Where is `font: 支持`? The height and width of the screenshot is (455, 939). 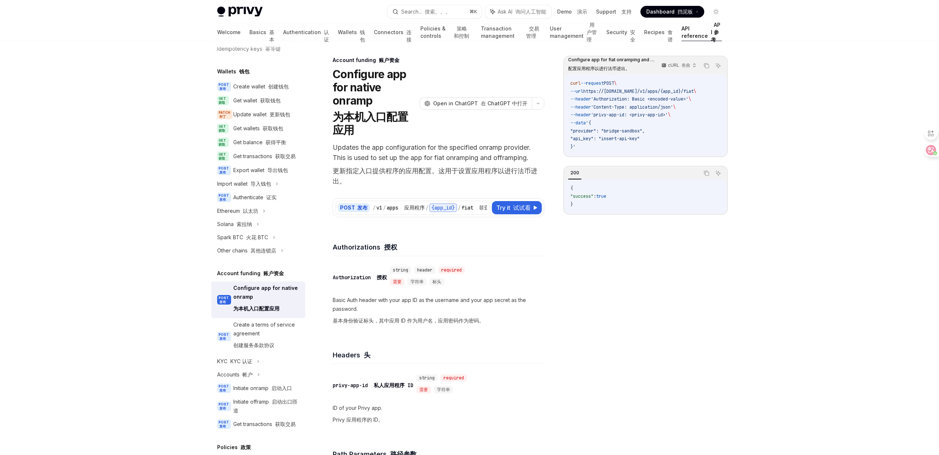 font: 支持 is located at coordinates (627, 11).